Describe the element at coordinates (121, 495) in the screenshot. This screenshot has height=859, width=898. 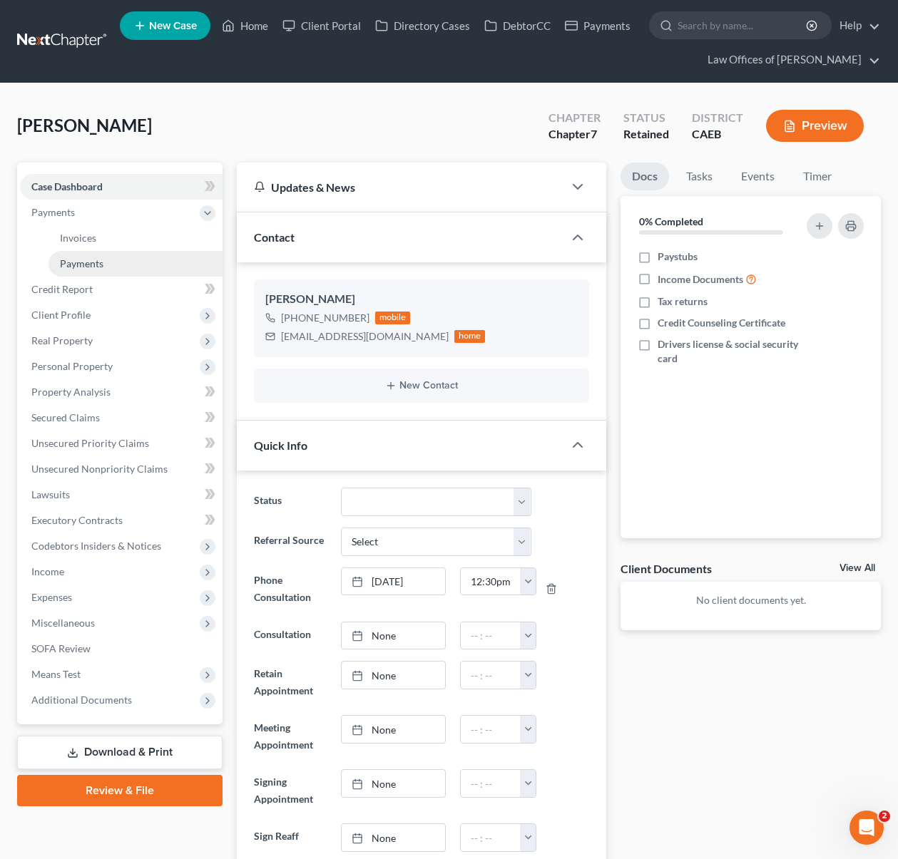
I see `a: Lawsuits` at that location.